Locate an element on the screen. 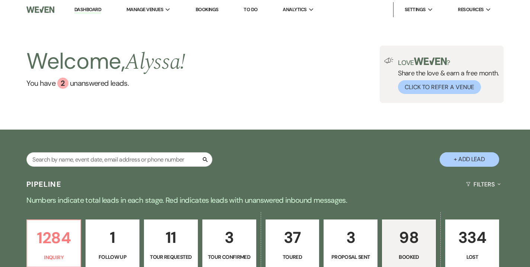 The height and width of the screenshot is (267, 530). h3: Pipeline is located at coordinates (44, 184).